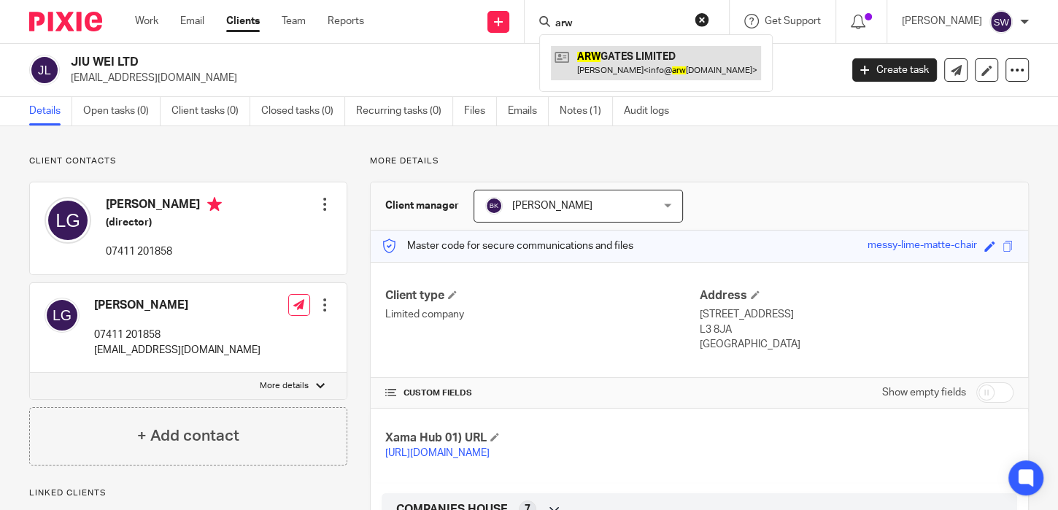  I want to click on a: Open tasks (0), so click(122, 111).